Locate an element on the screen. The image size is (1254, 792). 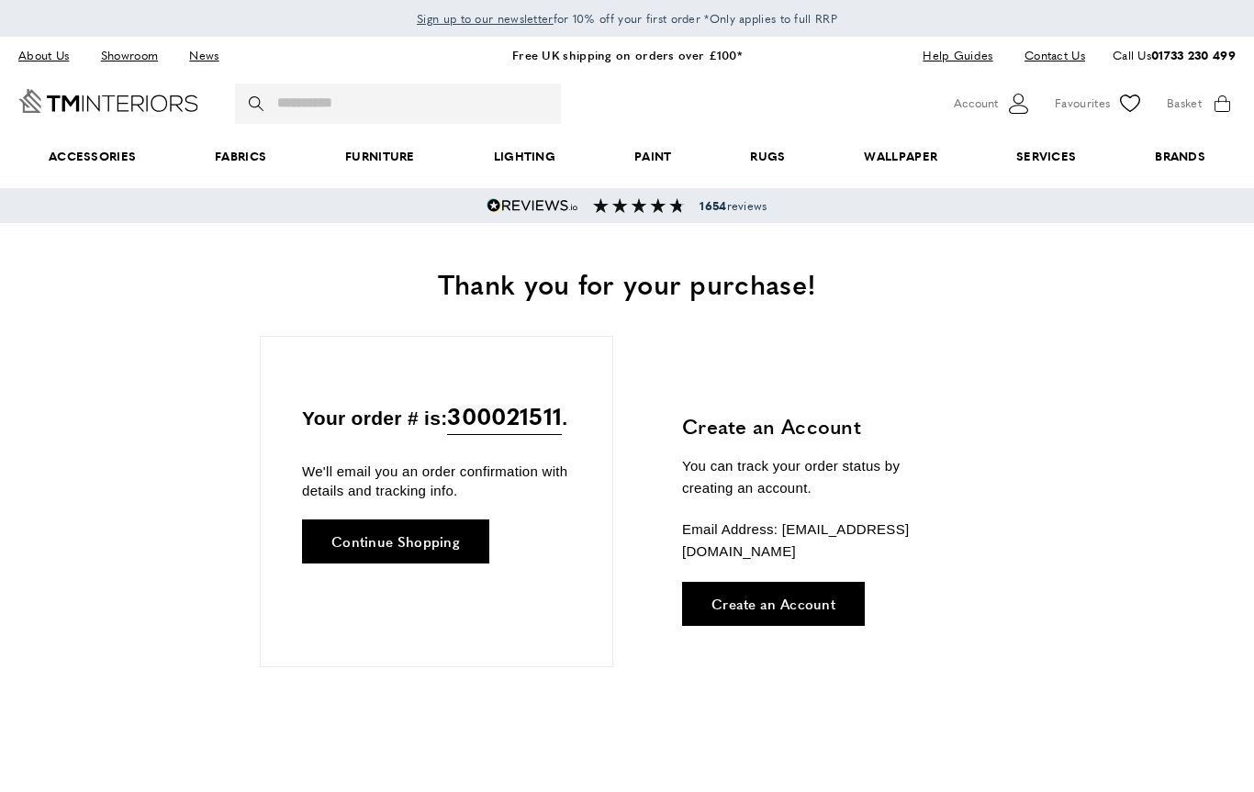
p: We'll email you an order confirmation with details and tracking info. is located at coordinates (436, 481).